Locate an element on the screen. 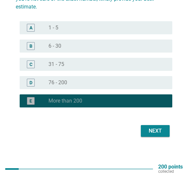  div: E is located at coordinates (31, 101).